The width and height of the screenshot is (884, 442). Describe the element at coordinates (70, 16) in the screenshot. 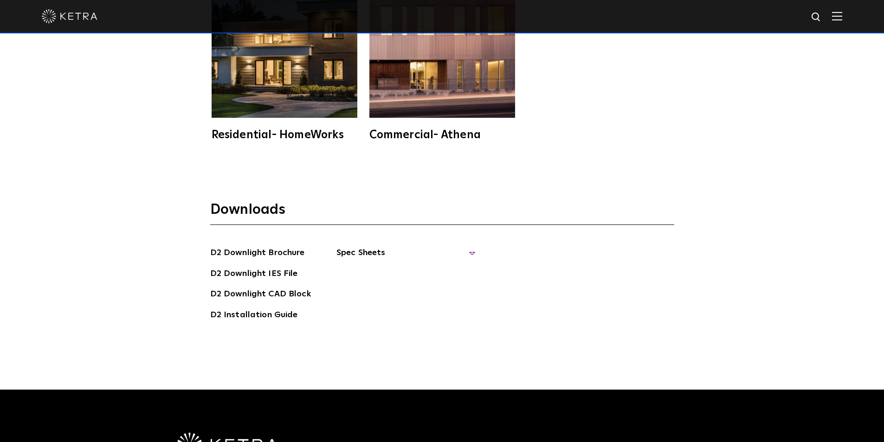

I see `img: ketra-logo-2019-white` at that location.